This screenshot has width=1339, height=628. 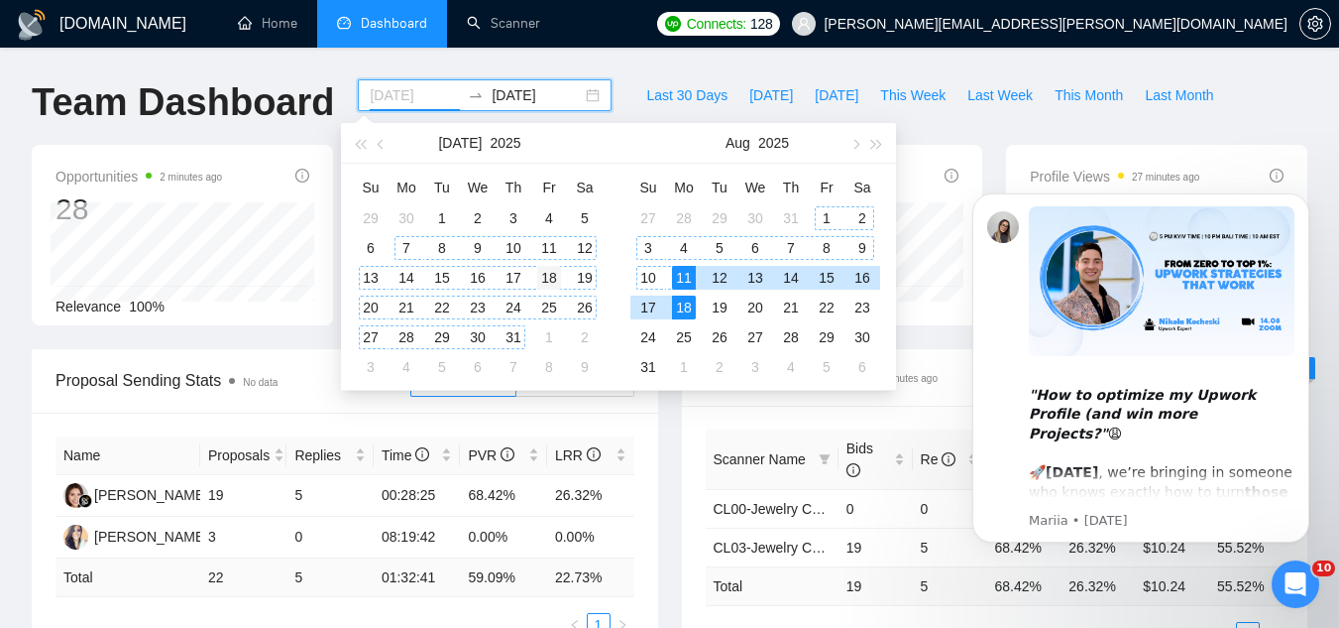 What do you see at coordinates (478, 218) in the screenshot?
I see `td: 2025-07-02` at bounding box center [478, 218].